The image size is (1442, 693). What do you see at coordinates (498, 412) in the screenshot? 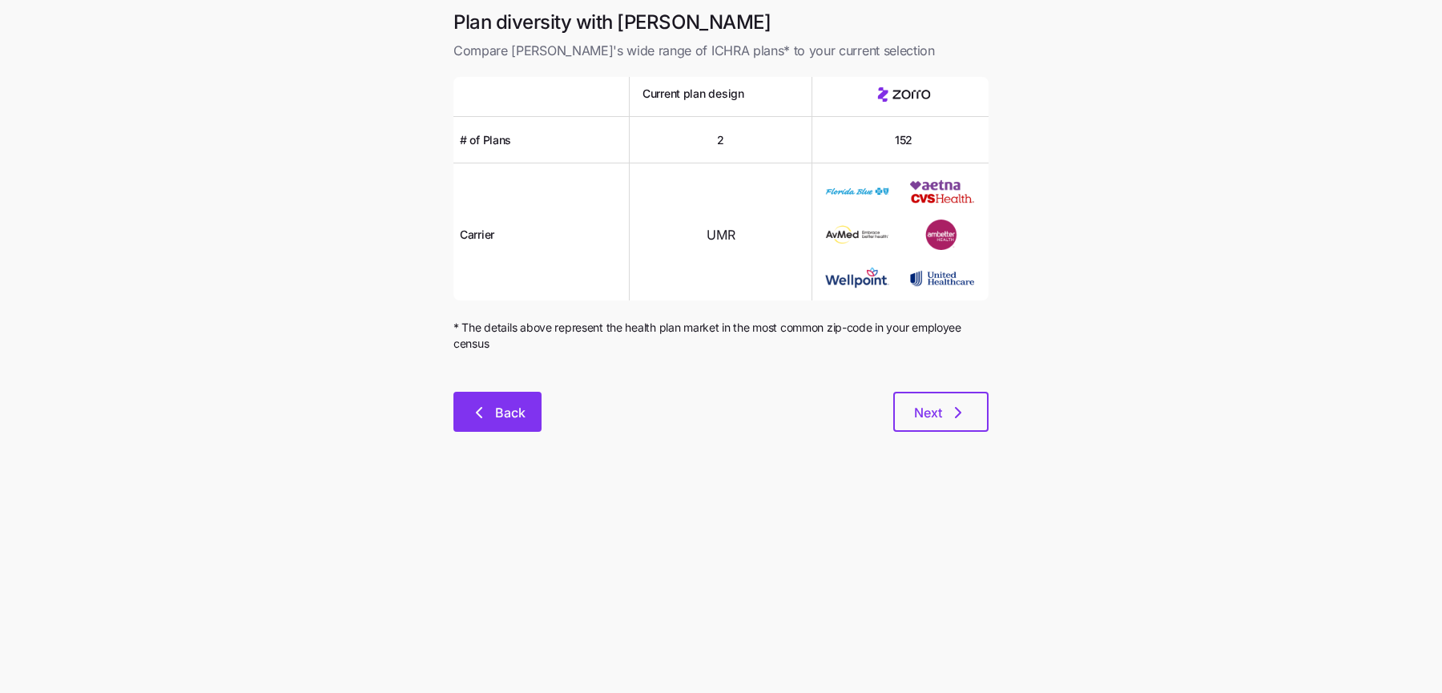
I see `button: Back` at bounding box center [498, 412].